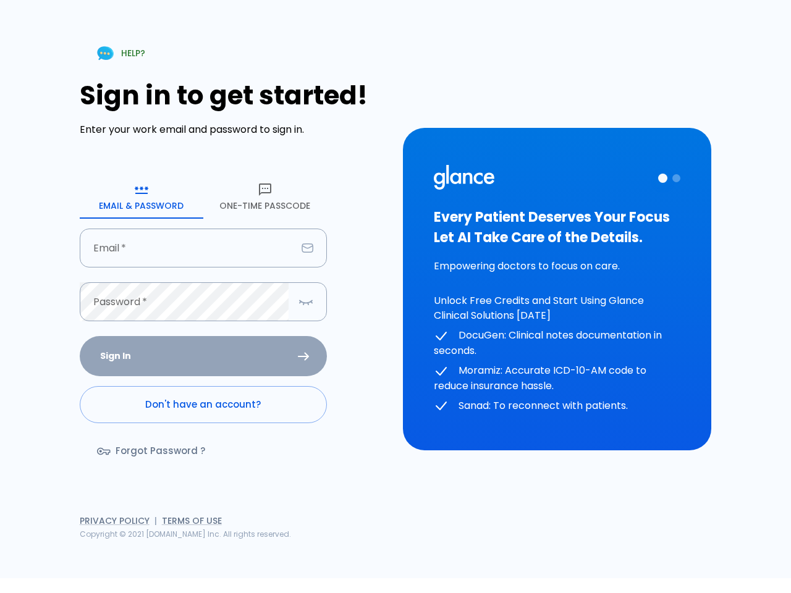  I want to click on p: DocuGen: Clinical notes documentation in seconds., so click(556, 343).